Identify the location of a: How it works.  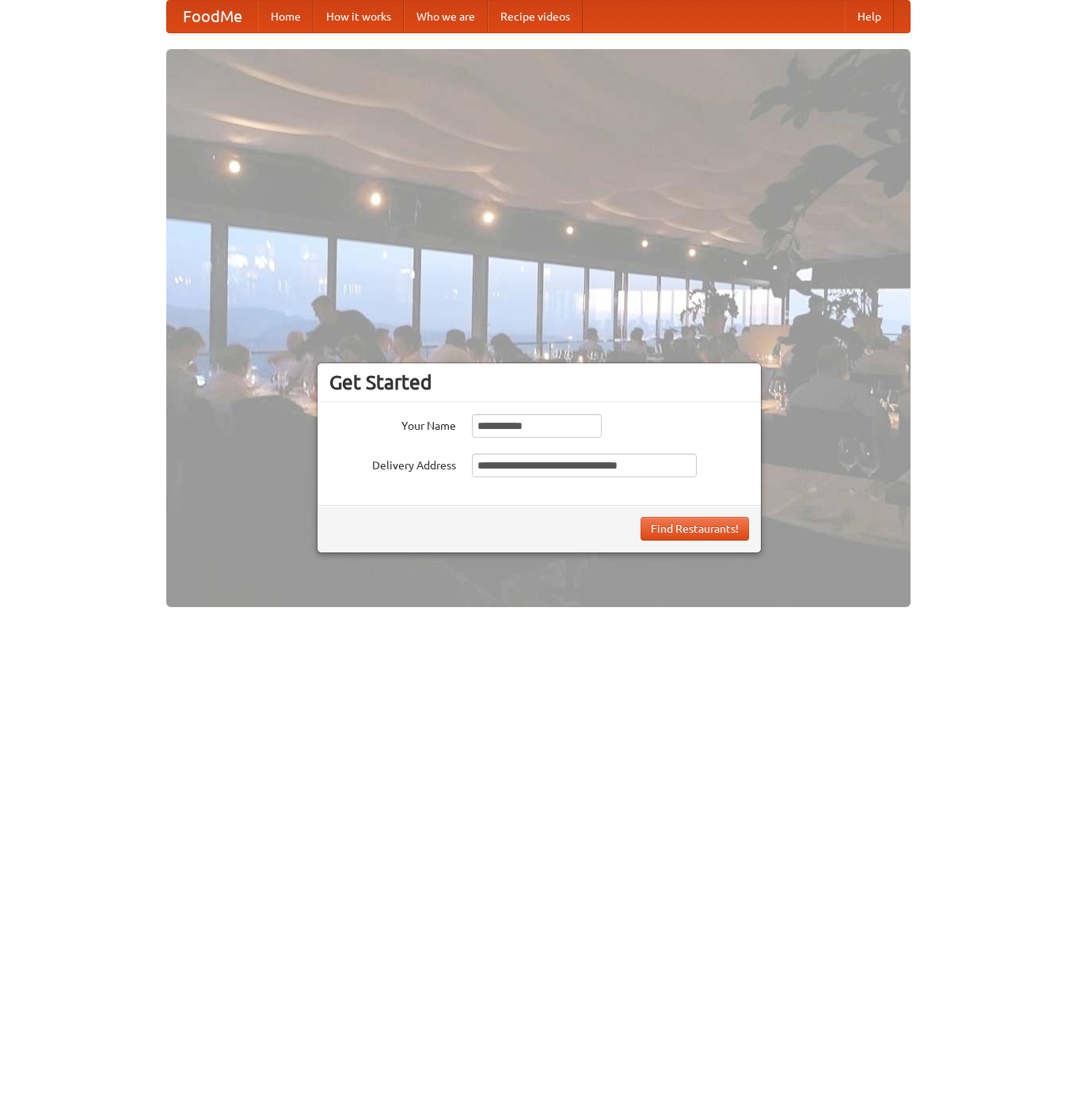
(359, 17).